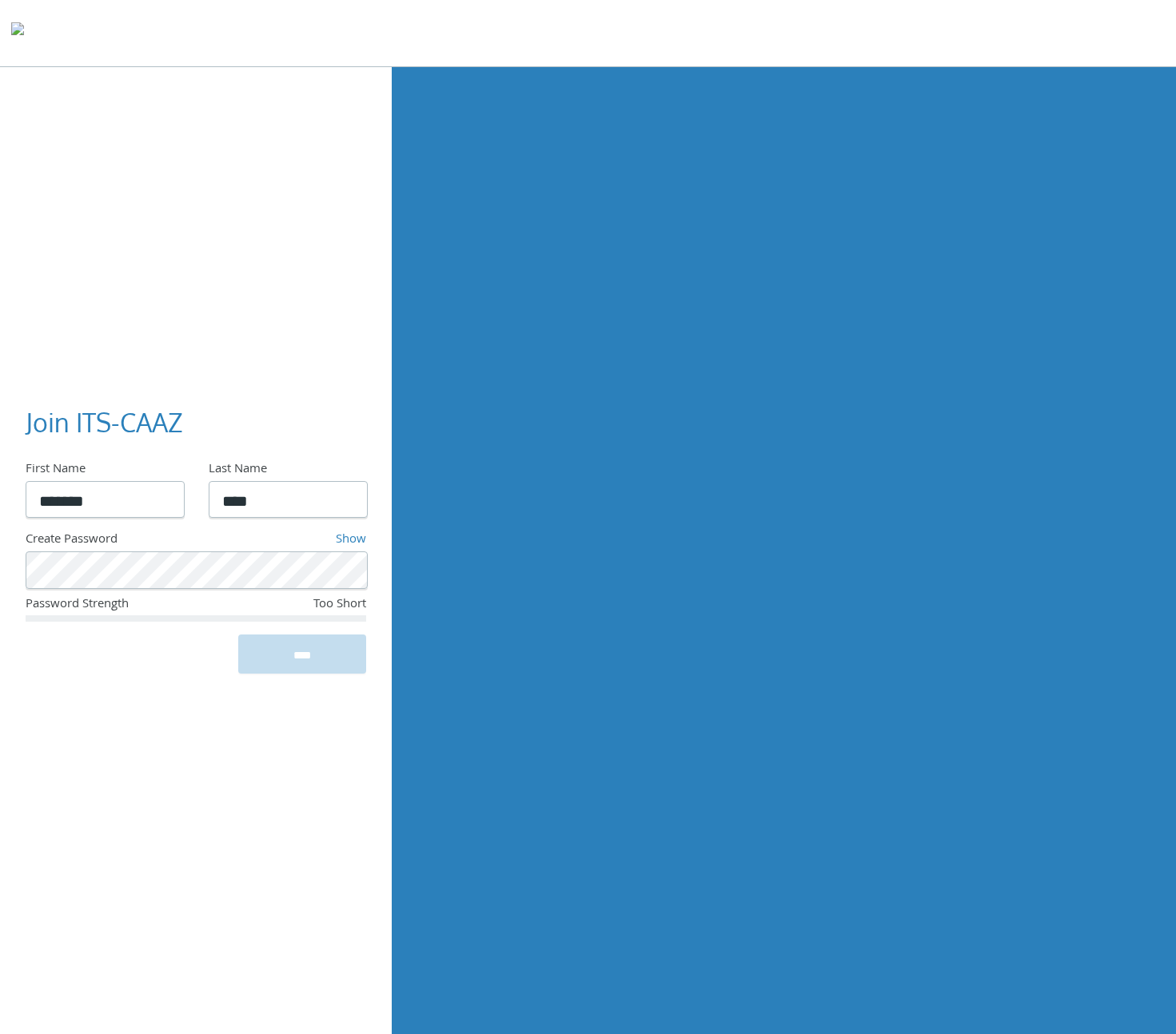 This screenshot has height=1034, width=1176. What do you see at coordinates (139, 606) in the screenshot?
I see `div: Password Strength` at bounding box center [139, 606].